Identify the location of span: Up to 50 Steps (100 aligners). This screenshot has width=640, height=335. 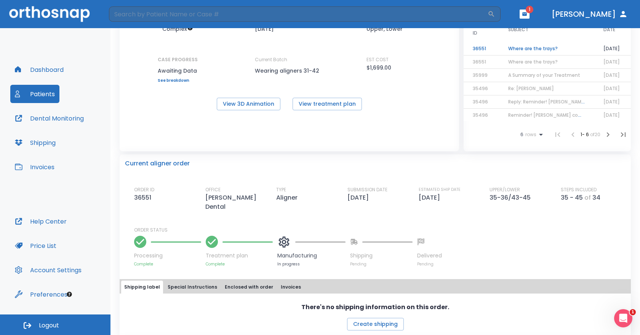
(177, 29).